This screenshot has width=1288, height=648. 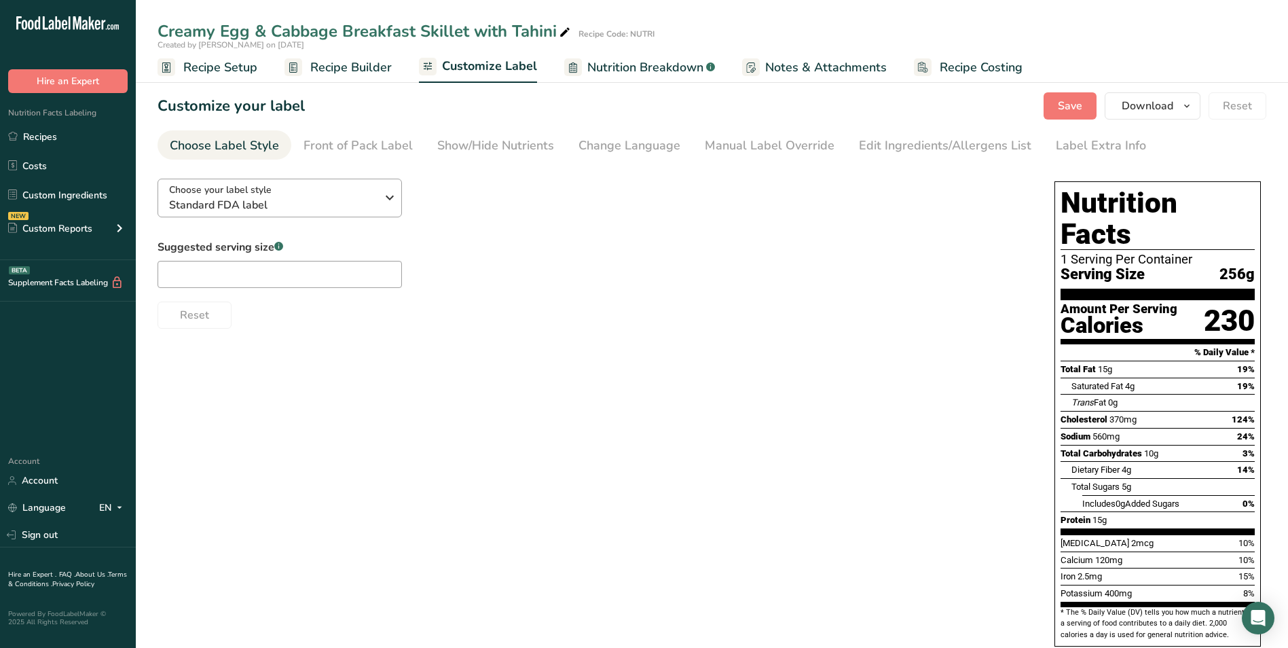 I want to click on div: Front of Pack Label, so click(x=358, y=145).